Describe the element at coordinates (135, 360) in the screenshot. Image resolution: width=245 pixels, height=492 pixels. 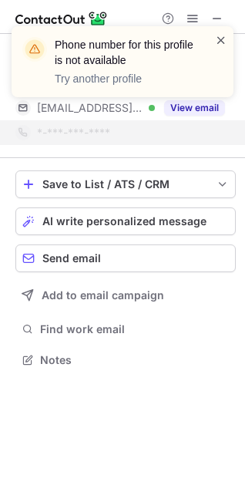
I see `span: Notes` at that location.